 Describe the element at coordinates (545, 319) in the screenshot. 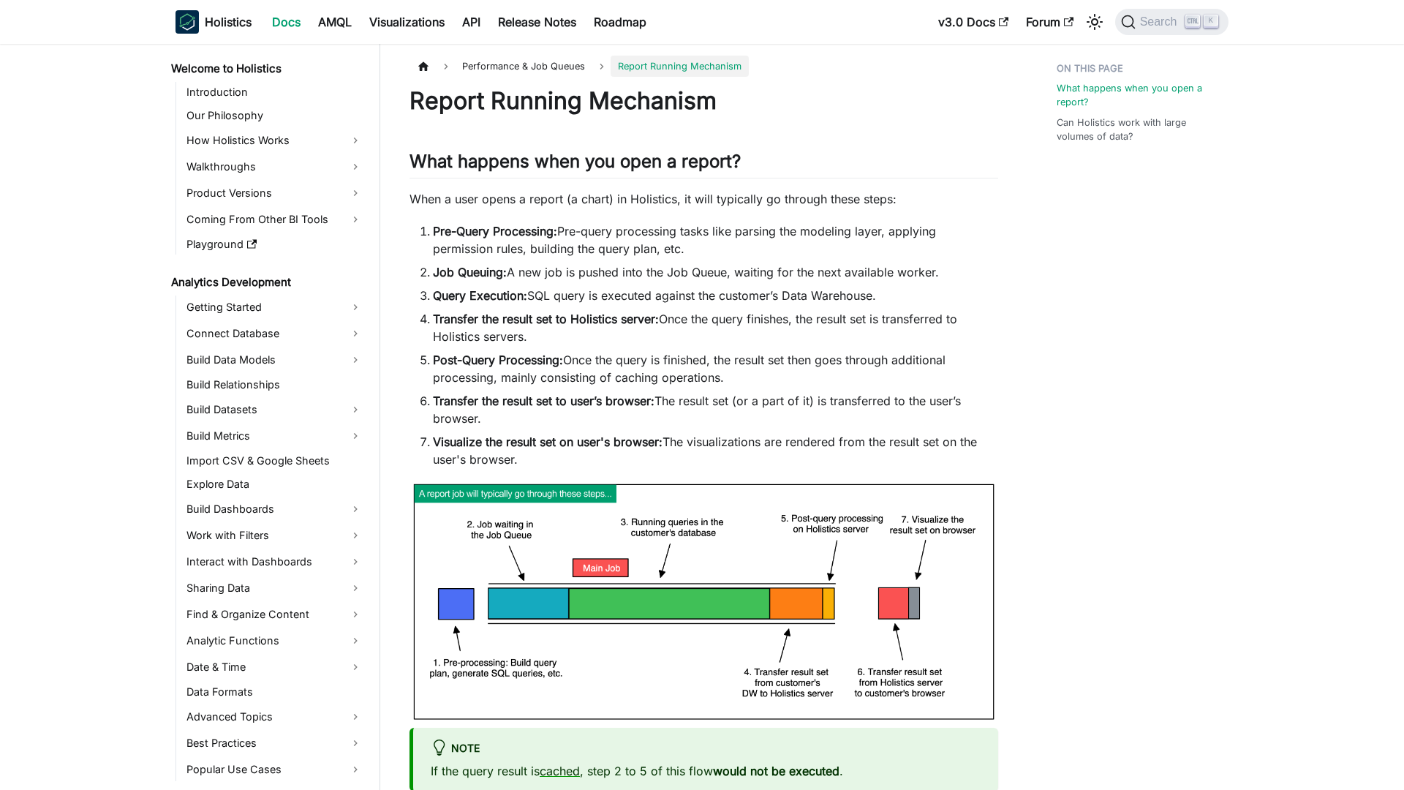

I see `strong: Transfer the result set to Holistics server:` at that location.